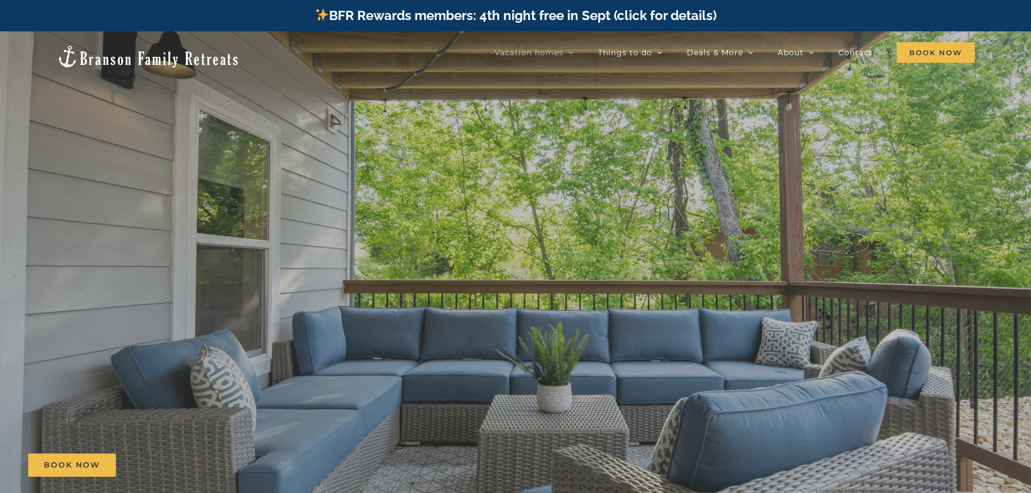 Image resolution: width=1031 pixels, height=493 pixels. Describe the element at coordinates (515, 342) in the screenshot. I see `h3: 5 Bedrooms | Sleeps 11` at that location.